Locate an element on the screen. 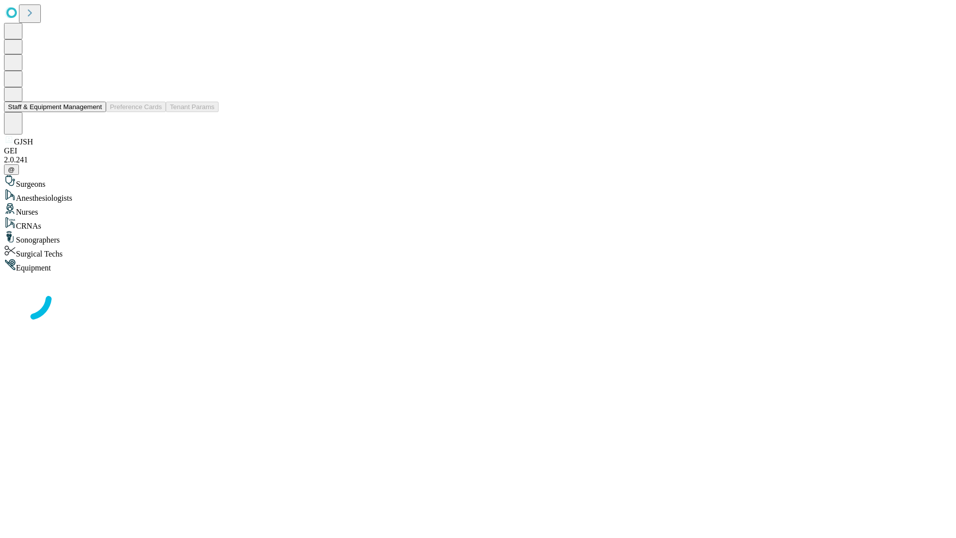 Image resolution: width=956 pixels, height=538 pixels. span: GJSH is located at coordinates (23, 141).